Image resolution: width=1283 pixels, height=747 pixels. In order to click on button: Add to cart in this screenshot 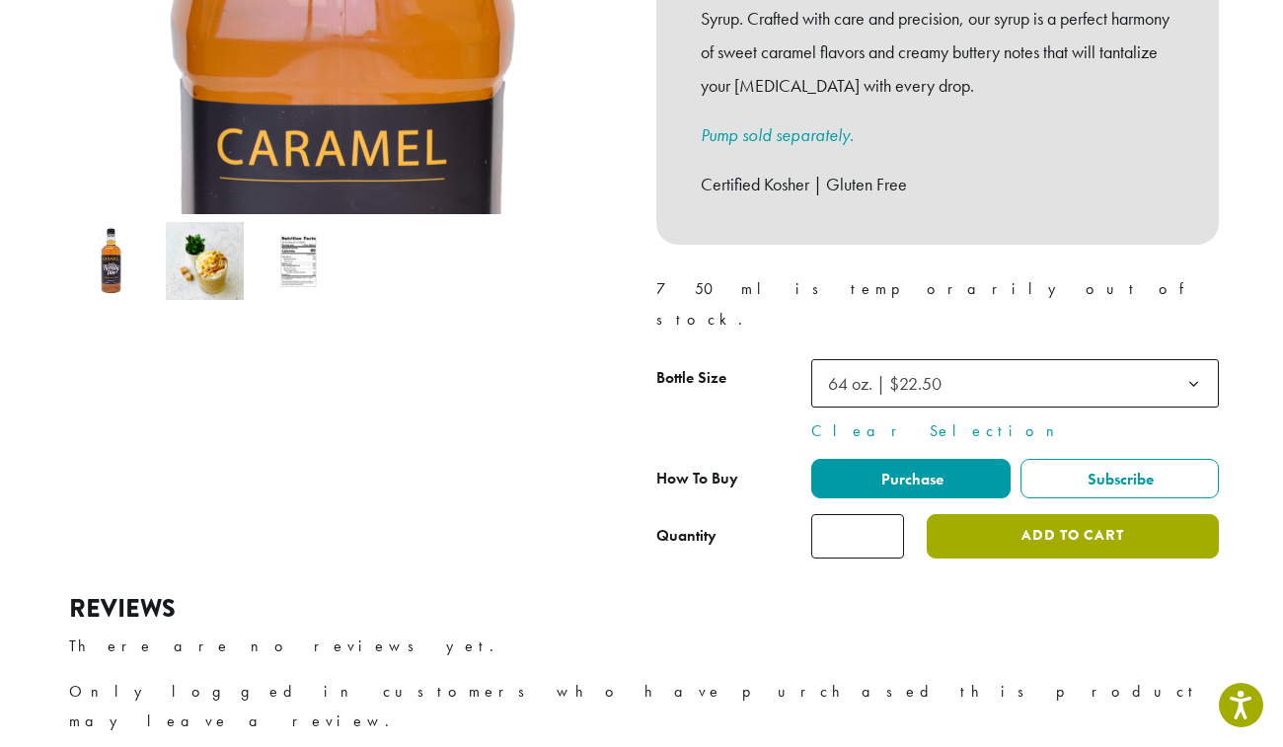, I will do `click(1073, 536)`.